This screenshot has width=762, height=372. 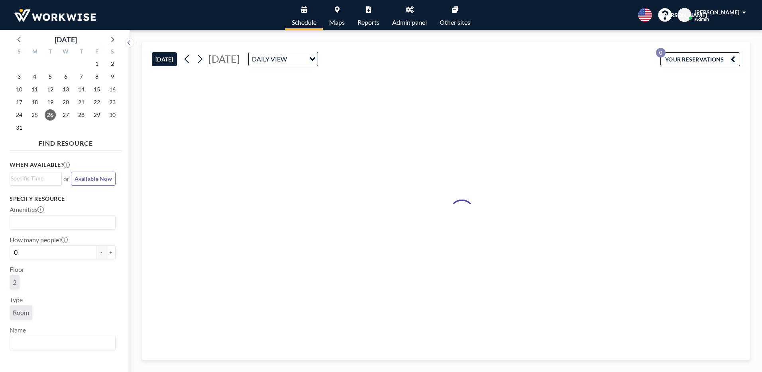 What do you see at coordinates (66, 77) in the screenshot?
I see `span: Wednesday, August 6, 2025` at bounding box center [66, 77].